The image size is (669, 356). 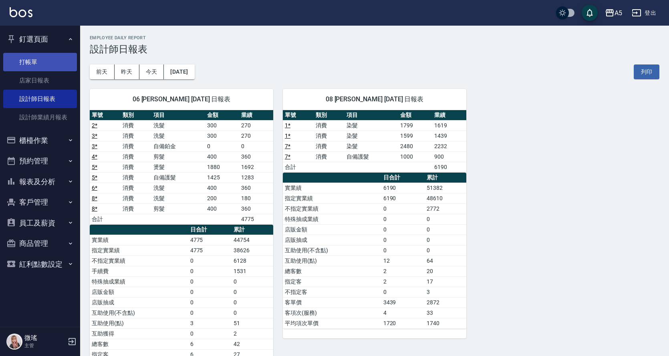 What do you see at coordinates (403, 313) in the screenshot?
I see `td: 4` at bounding box center [403, 313].